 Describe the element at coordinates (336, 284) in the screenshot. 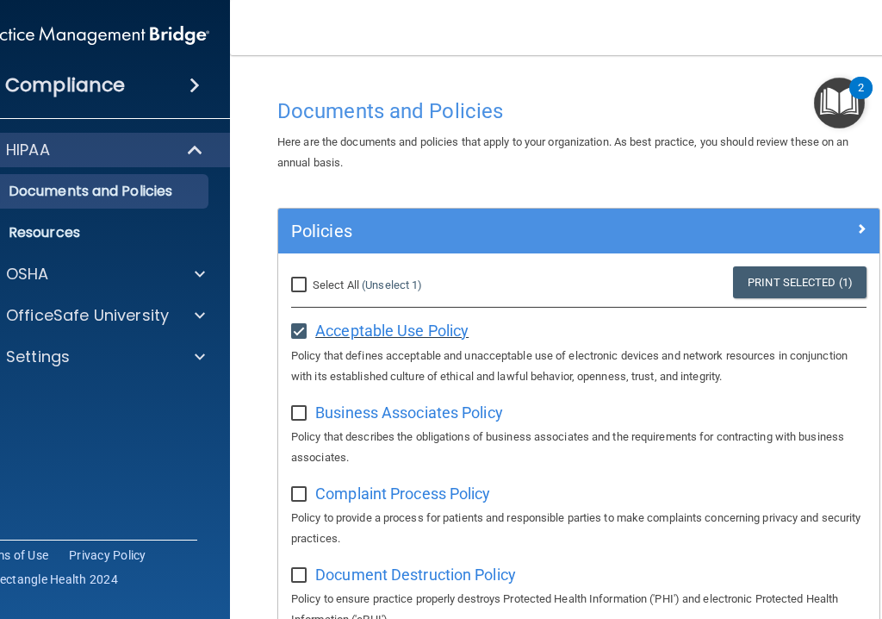

I see `span: Select All` at that location.